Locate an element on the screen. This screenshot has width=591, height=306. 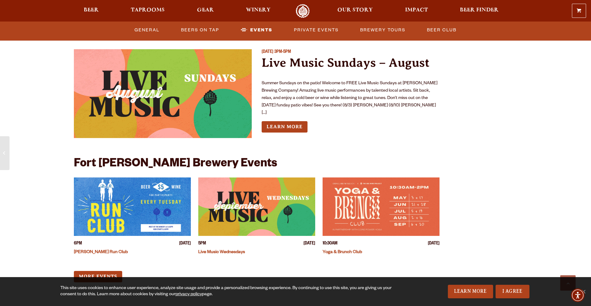
a: Beer Club is located at coordinates (441, 30).